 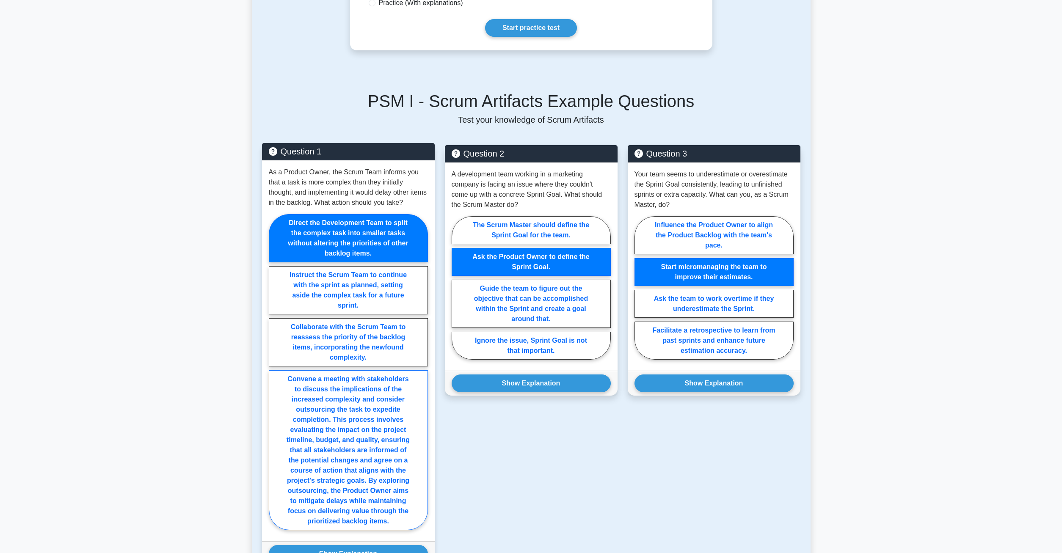 I want to click on label: Influence the Product Owner to align the Product Backlog with the team's pace., so click(x=714, y=235).